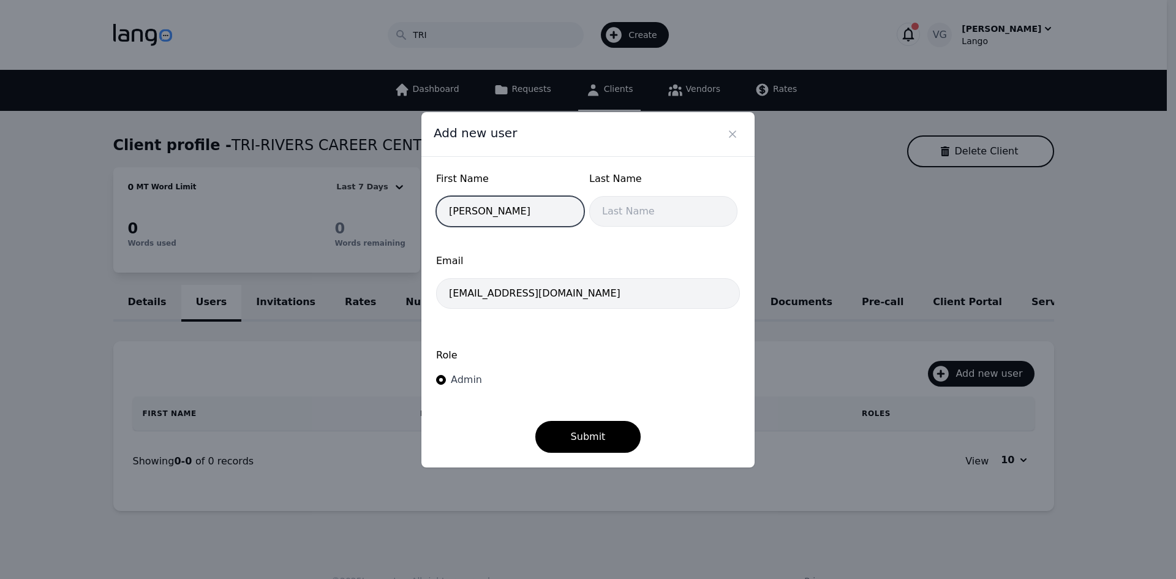  I want to click on span: Last Name, so click(663, 179).